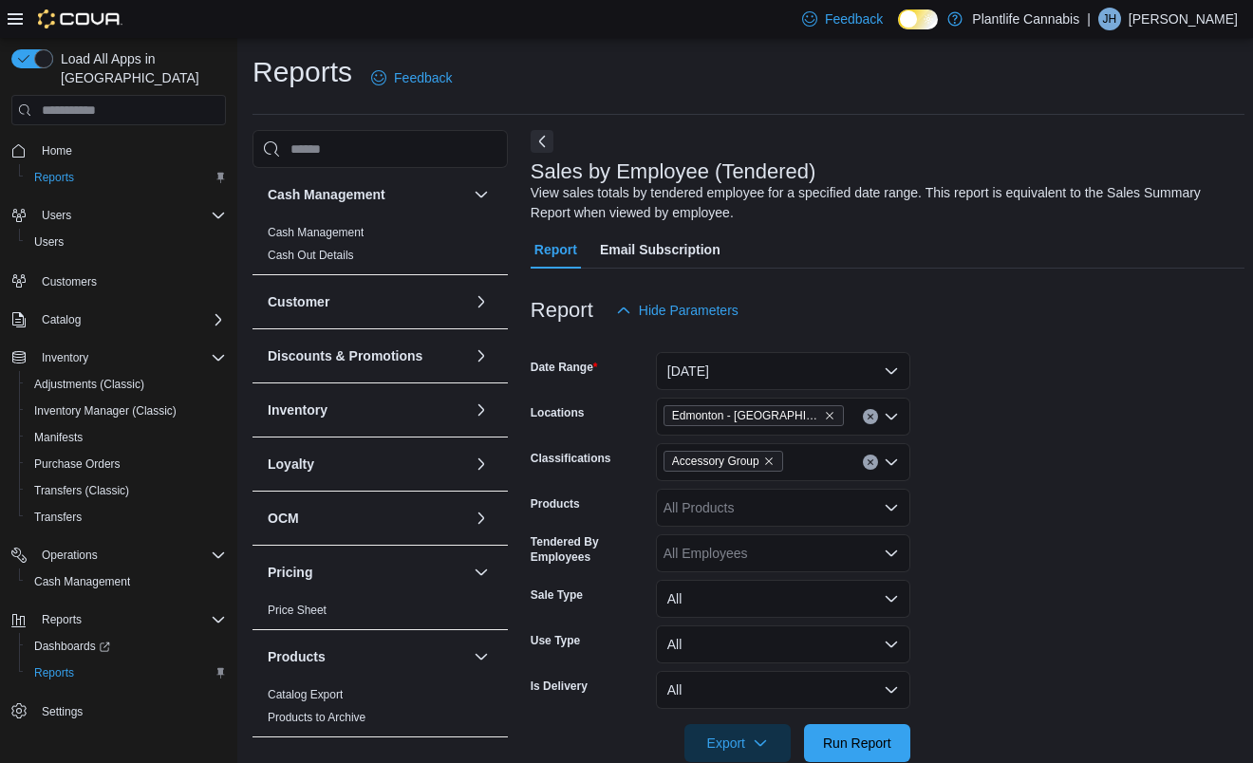 The image size is (1253, 763). Describe the element at coordinates (126, 517) in the screenshot. I see `button: Transfers` at that location.